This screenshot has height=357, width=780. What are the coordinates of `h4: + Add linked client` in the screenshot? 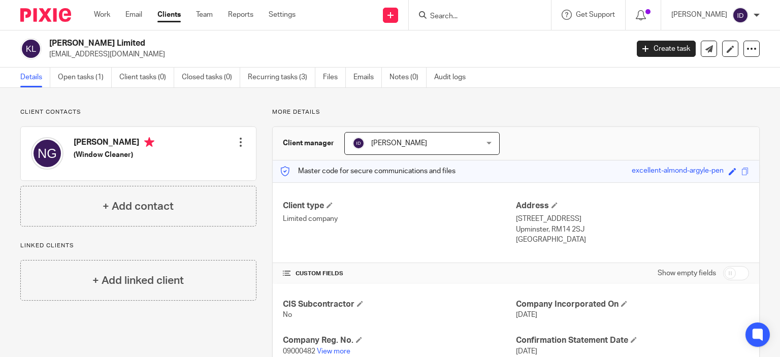 It's located at (138, 280).